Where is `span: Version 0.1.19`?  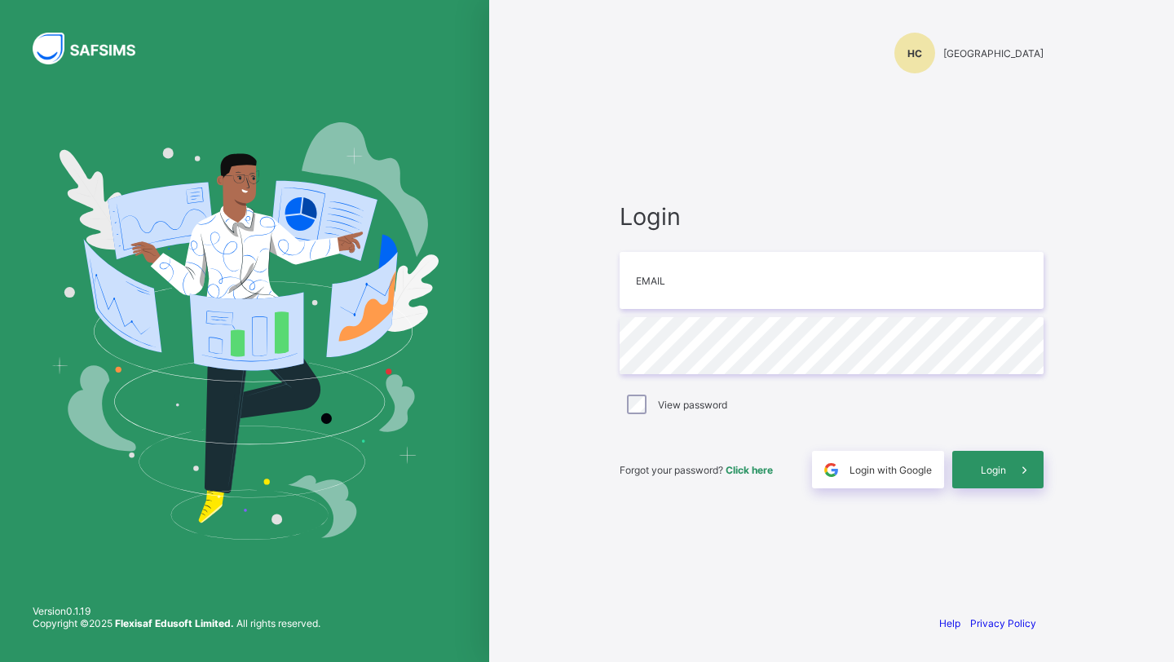 span: Version 0.1.19 is located at coordinates (176, 610).